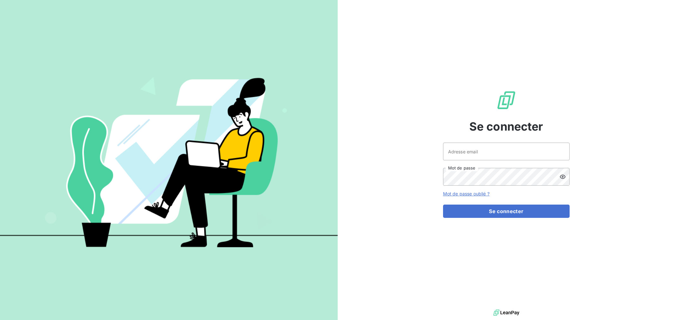 This screenshot has height=320, width=675. Describe the element at coordinates (466, 194) in the screenshot. I see `a: Mot de passe oublié ?` at that location.